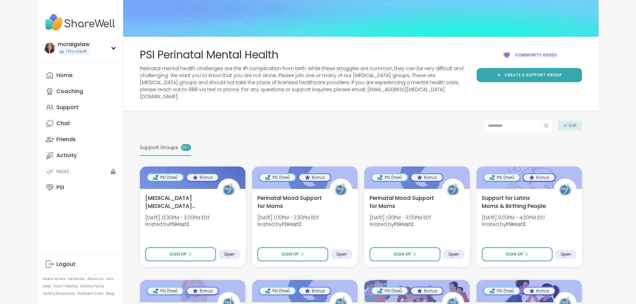 This screenshot has height=304, width=636. Describe the element at coordinates (66, 155) in the screenshot. I see `div: Activity` at that location.